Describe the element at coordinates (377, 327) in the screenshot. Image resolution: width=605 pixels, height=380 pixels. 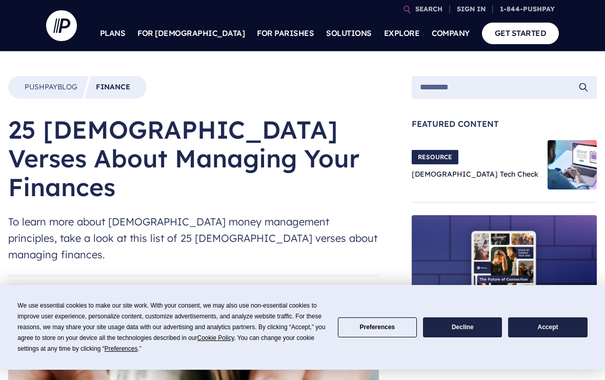
I see `button: Preferences` at that location.